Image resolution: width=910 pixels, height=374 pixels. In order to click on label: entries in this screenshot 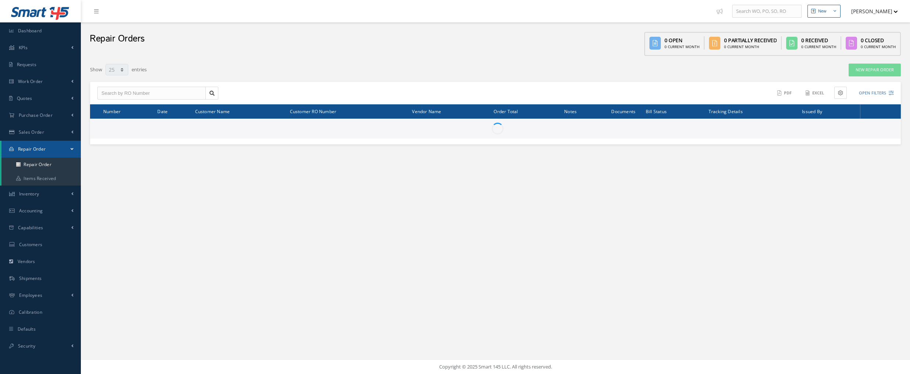, I will do `click(139, 68)`.